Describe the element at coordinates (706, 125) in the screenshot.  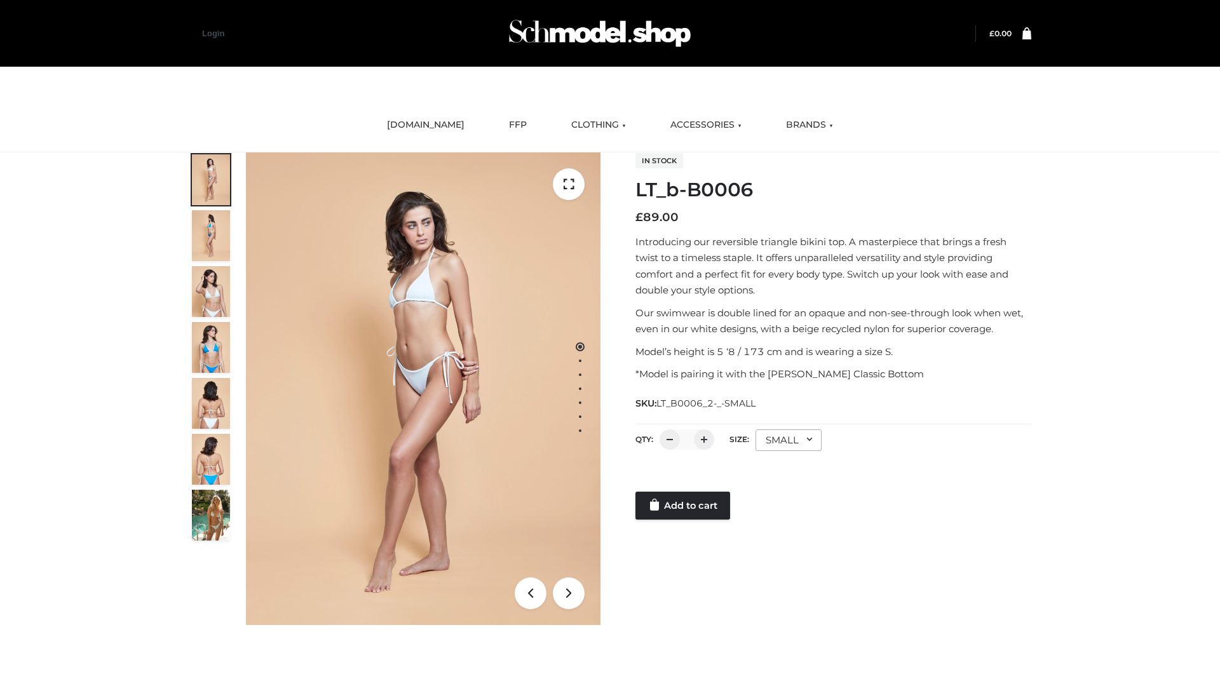
I see `a: ACCESSORIES` at that location.